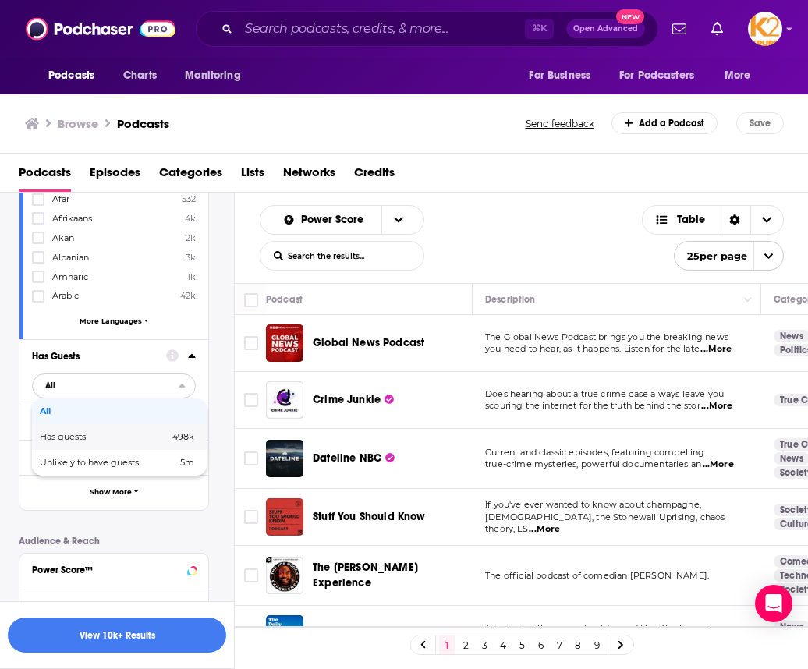 This screenshot has width=808, height=669. What do you see at coordinates (191, 277) in the screenshot?
I see `span: 1k` at bounding box center [191, 277].